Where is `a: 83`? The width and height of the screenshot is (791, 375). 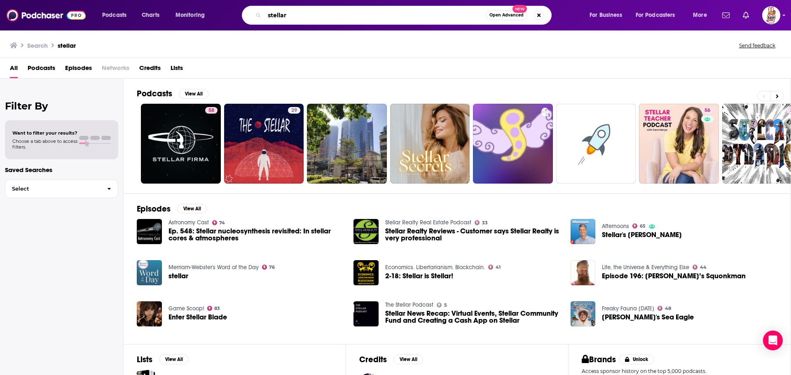
a: 83 is located at coordinates (214, 309).